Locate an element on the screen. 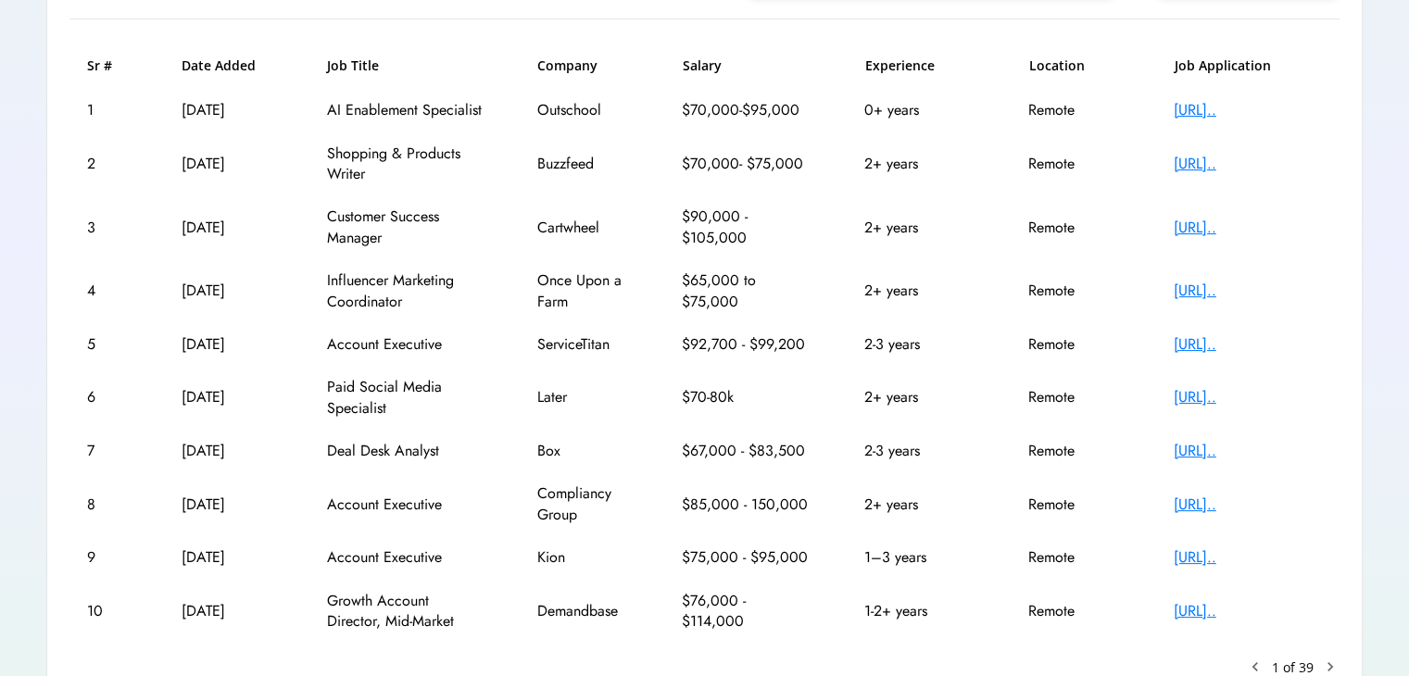  div: $90,000 - $105,000 is located at coordinates (747, 227).